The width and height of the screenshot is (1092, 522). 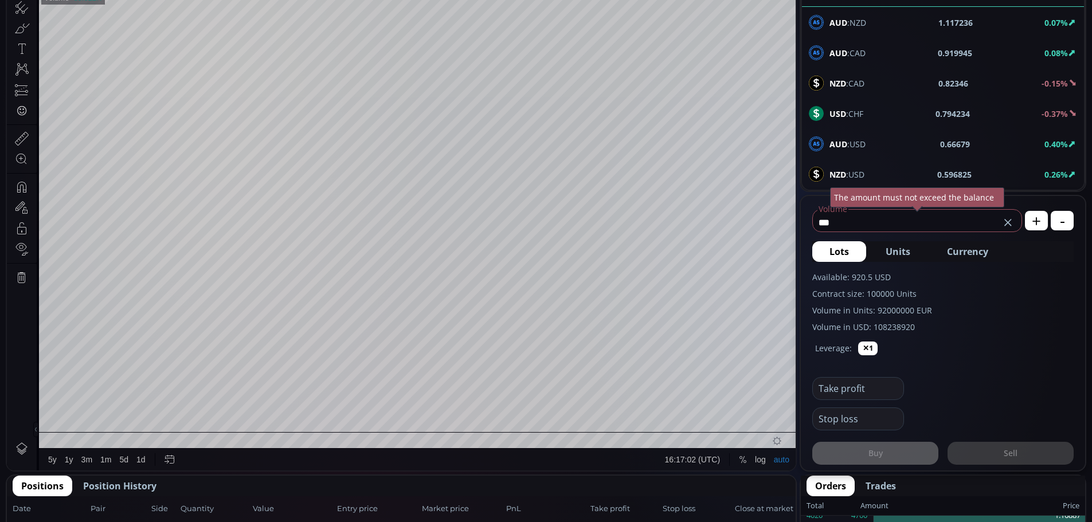 I want to click on b: -0.15%, so click(x=1054, y=83).